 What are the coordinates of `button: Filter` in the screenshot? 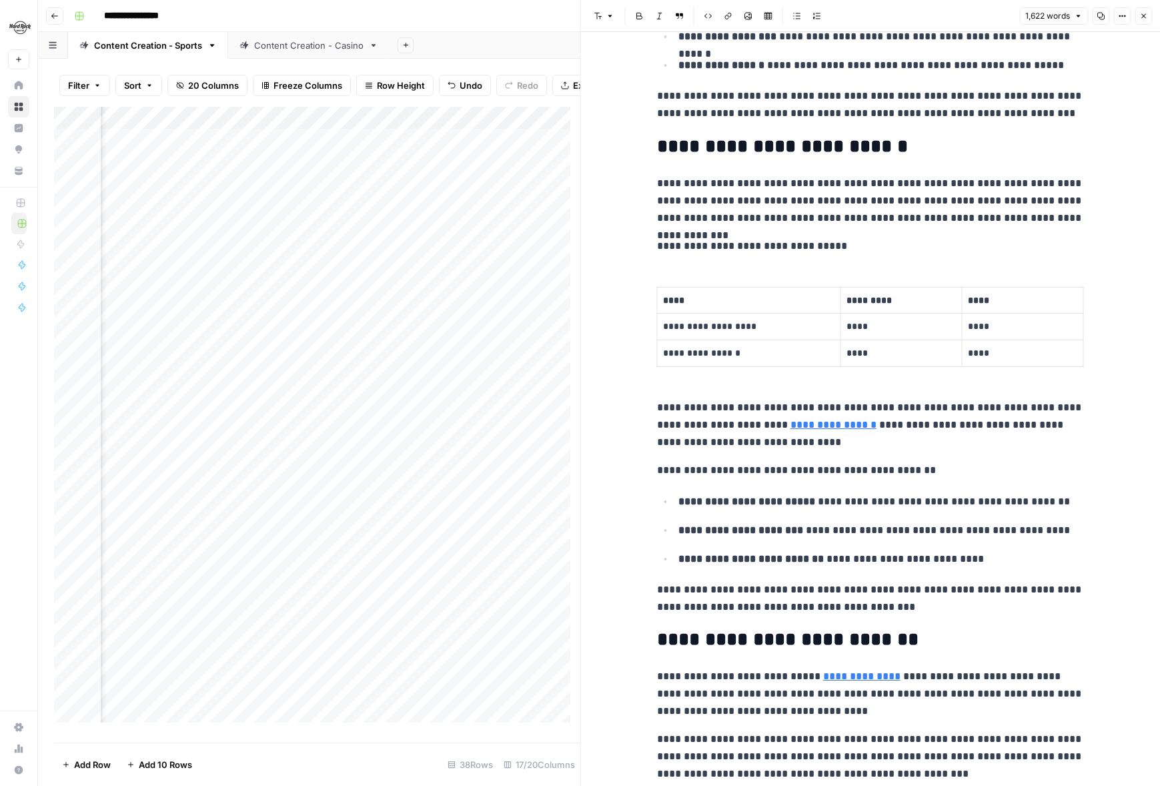 It's located at (85, 85).